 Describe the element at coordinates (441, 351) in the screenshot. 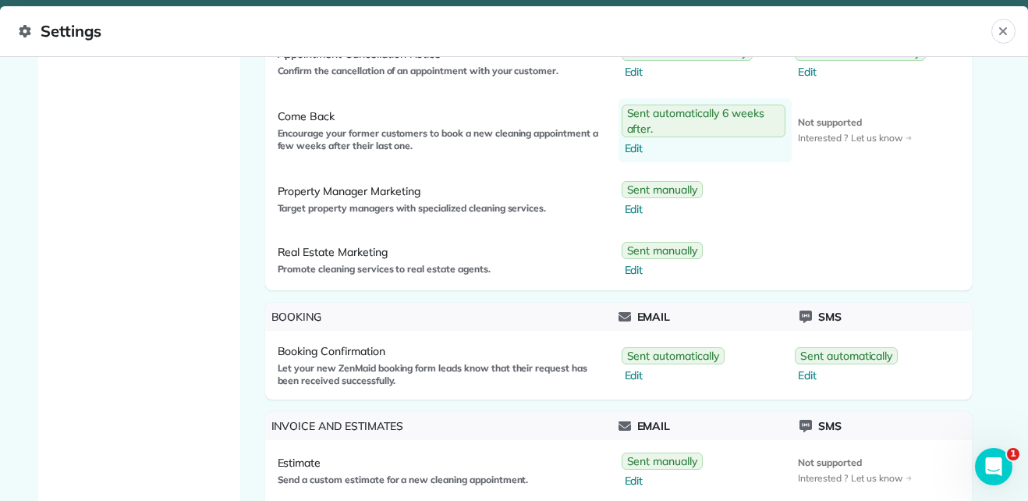

I see `span: Booking Confirmation` at that location.